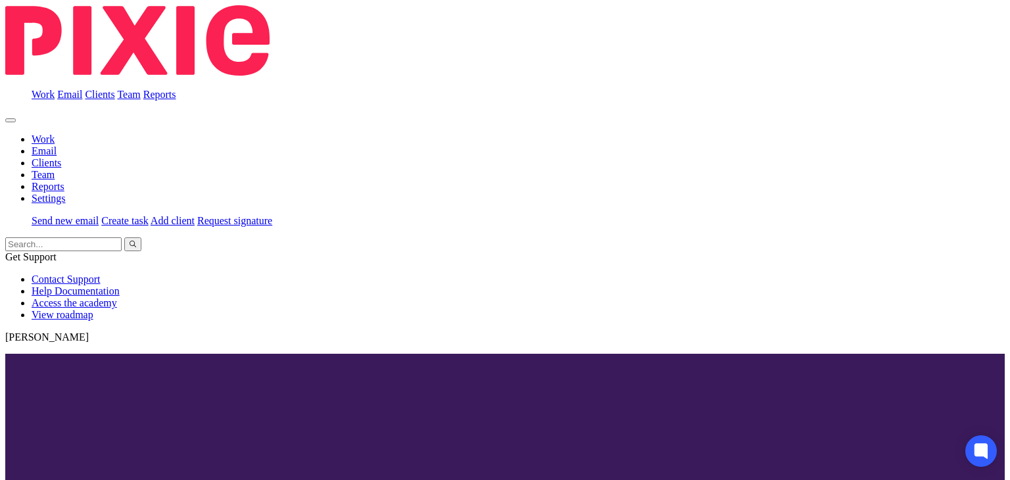 This screenshot has height=480, width=1010. I want to click on button: Search, so click(133, 244).